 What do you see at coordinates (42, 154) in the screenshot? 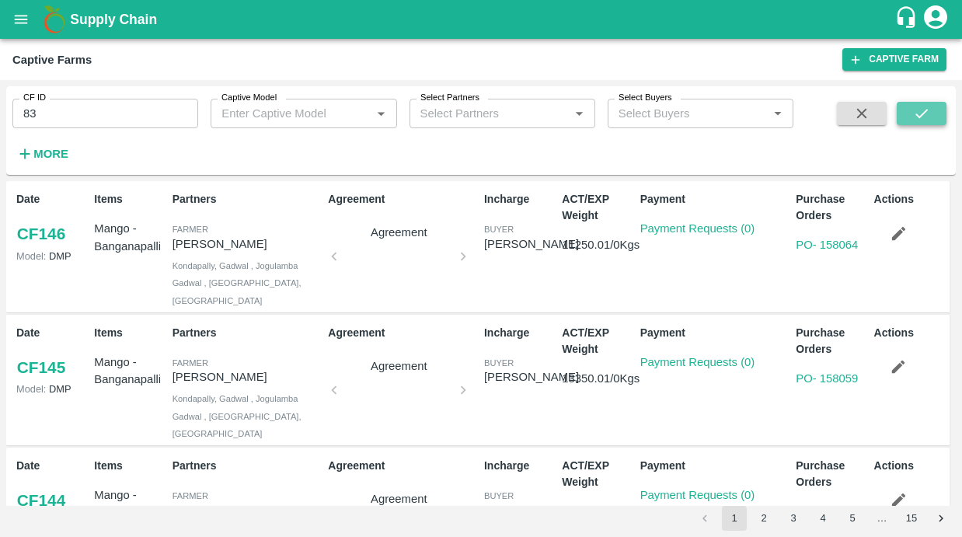
I see `button: More` at bounding box center [42, 154].